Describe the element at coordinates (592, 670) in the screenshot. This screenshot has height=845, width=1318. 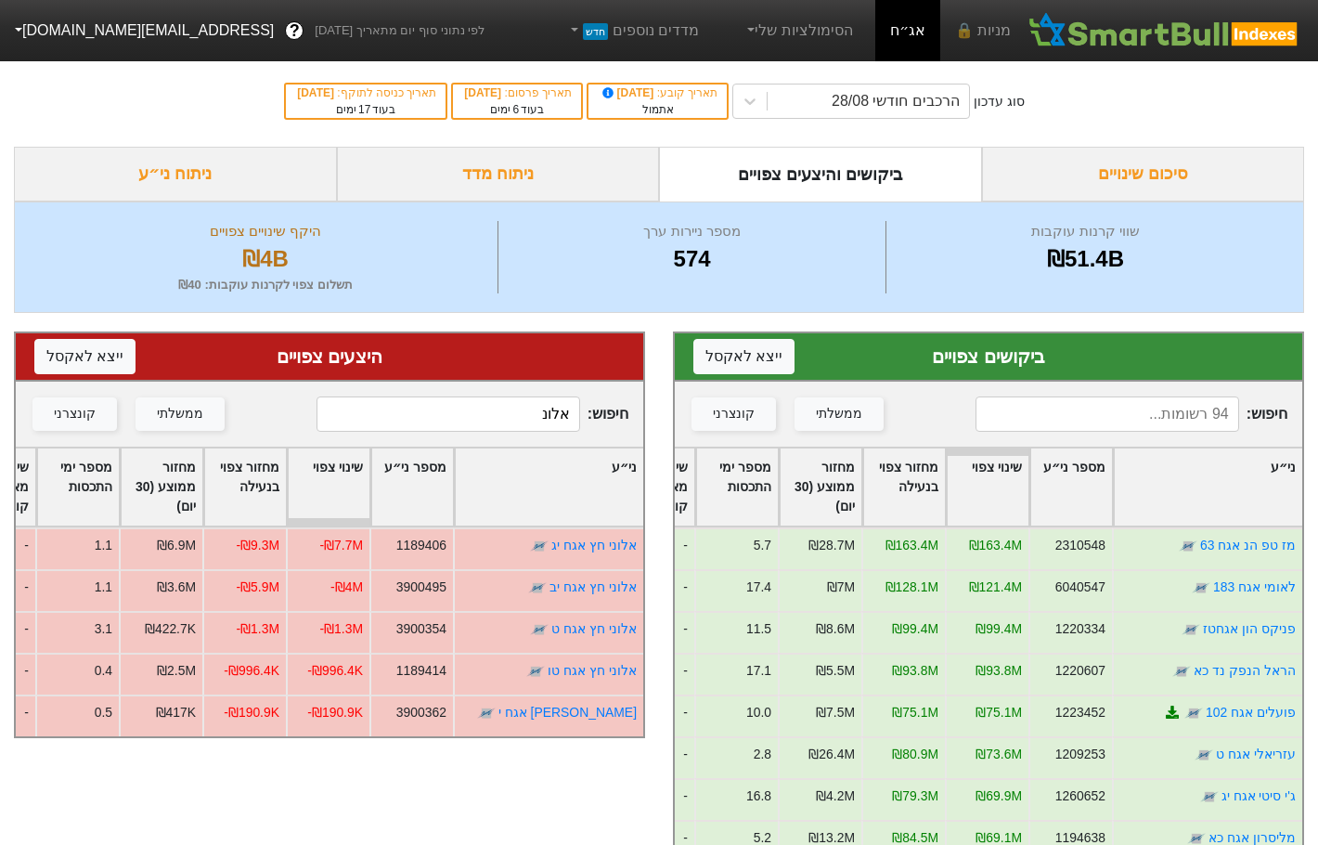
I see `a: אלוני חץ אגח טו` at that location.